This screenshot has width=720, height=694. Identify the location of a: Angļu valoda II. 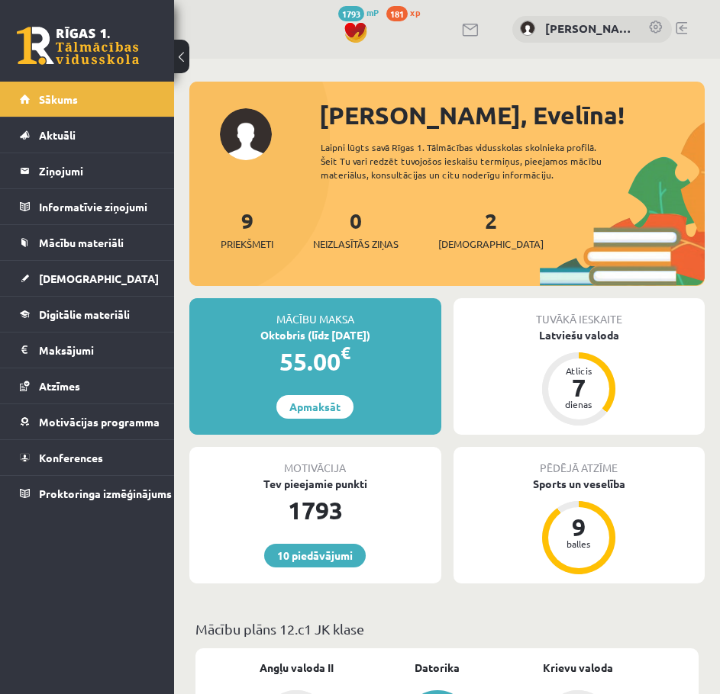
(296, 668).